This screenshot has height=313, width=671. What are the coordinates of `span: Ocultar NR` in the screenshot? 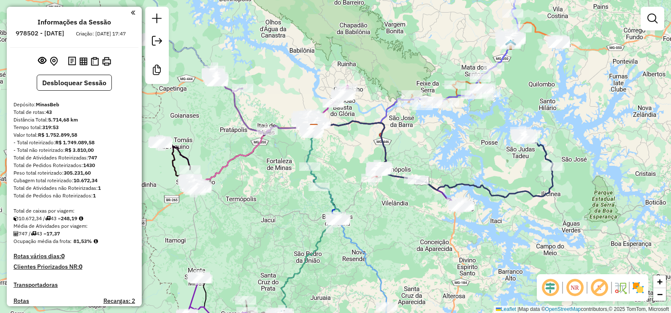 It's located at (575, 288).